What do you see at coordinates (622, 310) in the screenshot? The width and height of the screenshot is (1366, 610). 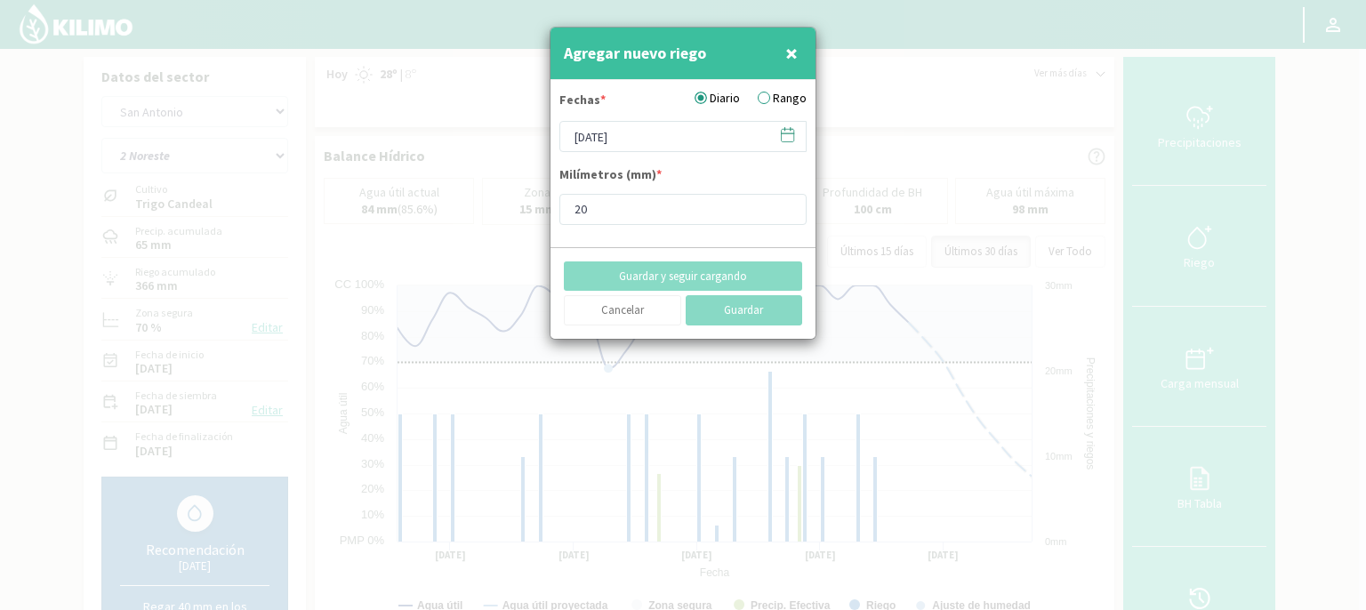 I see `button: Cancelar` at bounding box center [622, 310].